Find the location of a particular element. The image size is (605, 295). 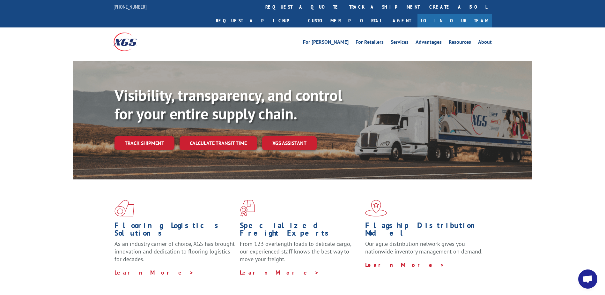

a: About is located at coordinates (485, 43).